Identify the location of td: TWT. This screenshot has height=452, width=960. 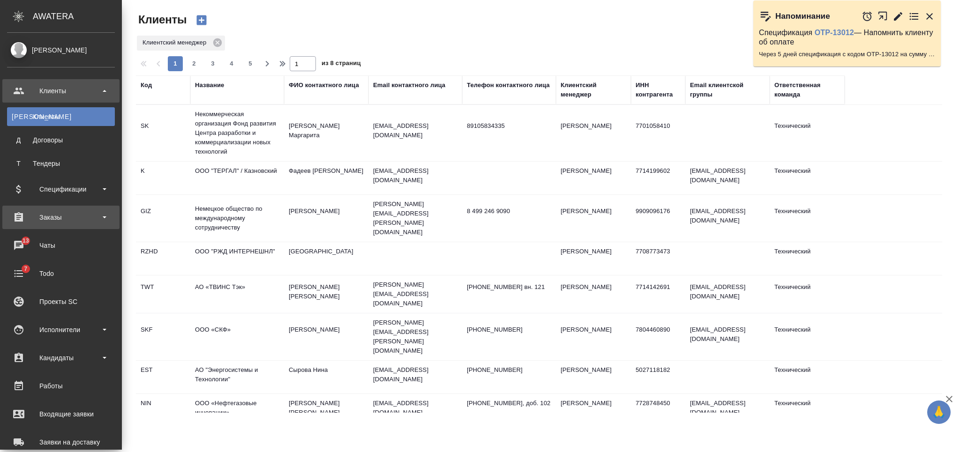
(163, 294).